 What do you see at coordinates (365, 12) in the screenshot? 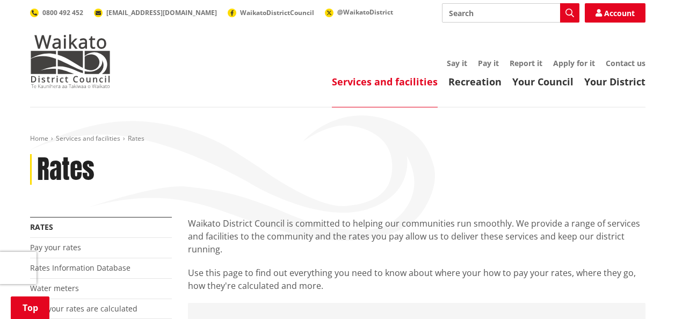
I see `span: @WaikatoDistrict` at bounding box center [365, 12].